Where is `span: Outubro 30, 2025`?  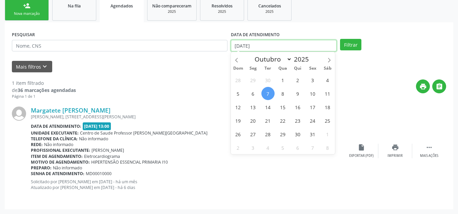
span: Outubro 30, 2025 is located at coordinates (297, 134).